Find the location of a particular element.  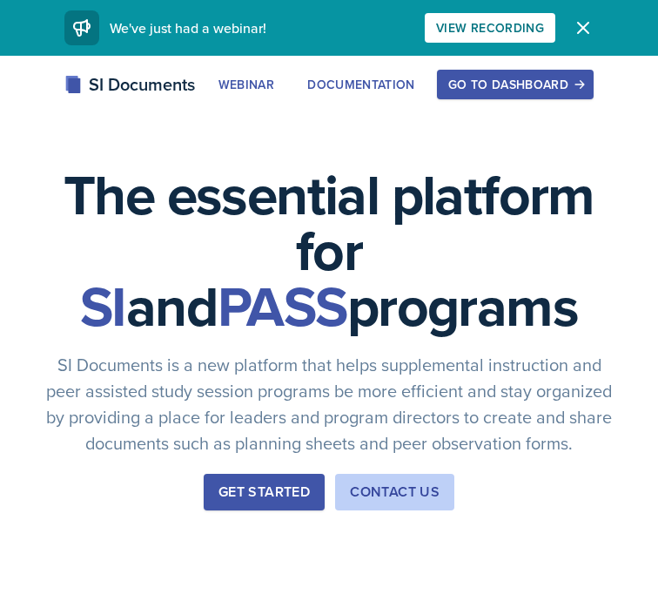

span: We've just had a webinar! is located at coordinates (188, 28).